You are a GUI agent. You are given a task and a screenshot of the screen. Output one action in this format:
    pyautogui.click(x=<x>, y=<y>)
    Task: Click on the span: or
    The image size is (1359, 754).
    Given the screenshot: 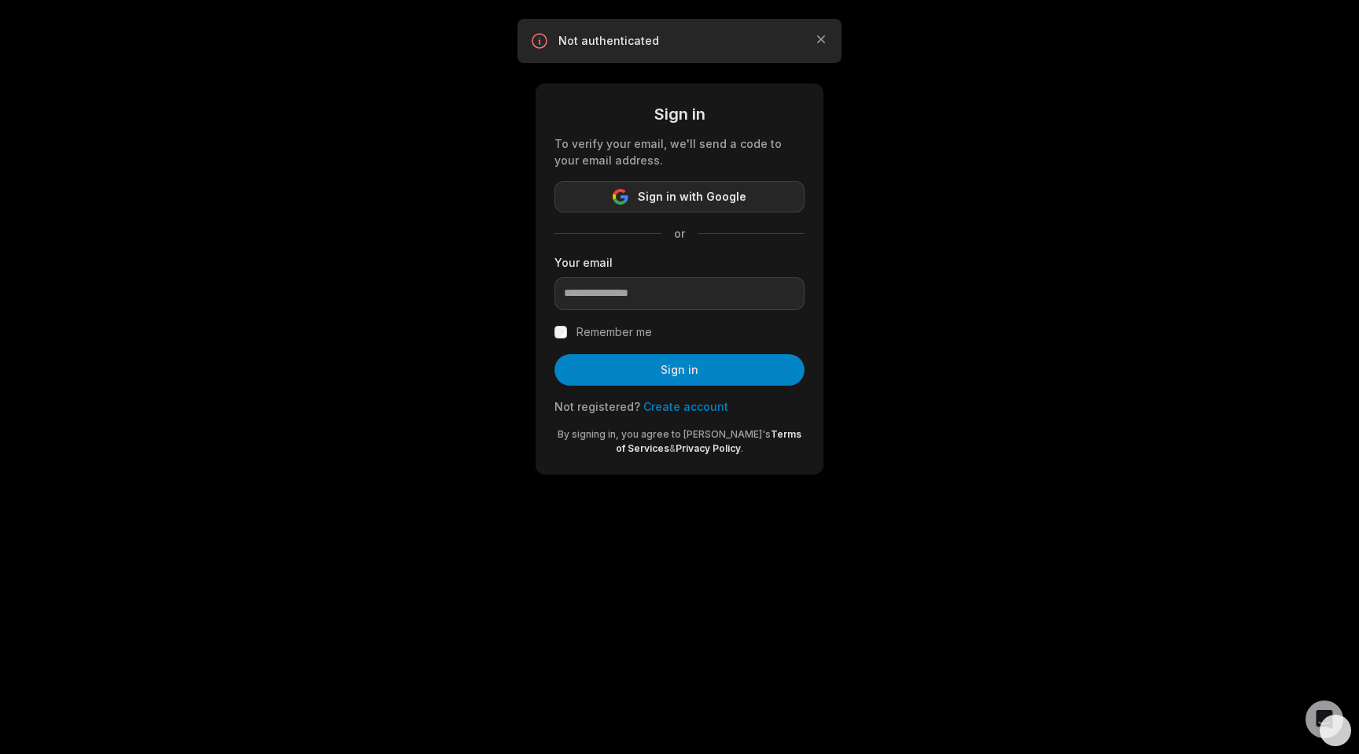 What is the action you would take?
    pyautogui.click(x=680, y=233)
    